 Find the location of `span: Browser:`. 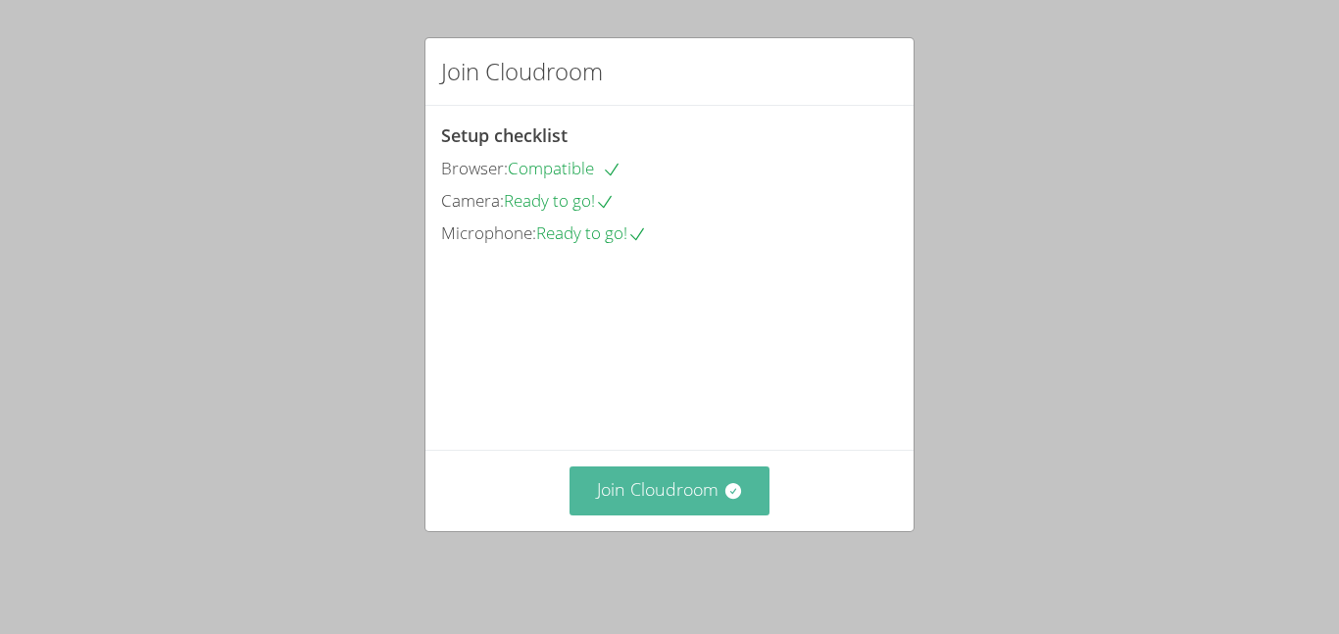

span: Browser: is located at coordinates (475, 168).